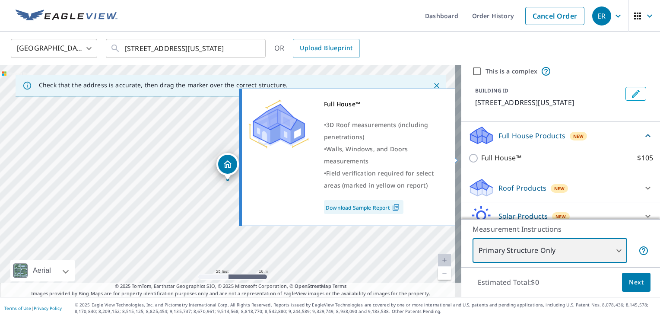 The height and width of the screenshot is (319, 660). Describe the element at coordinates (228, 166) in the screenshot. I see `div: Dropped pin, building 1, Residential property, 612 Bayard St Iowa City, IA 52246` at that location.